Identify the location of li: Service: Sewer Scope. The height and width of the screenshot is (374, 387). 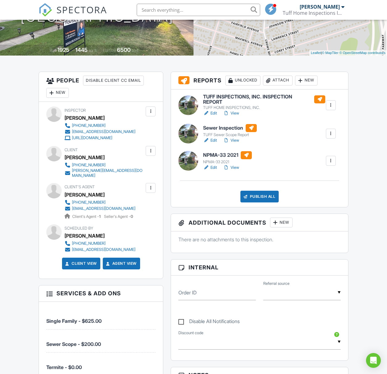
(101, 341).